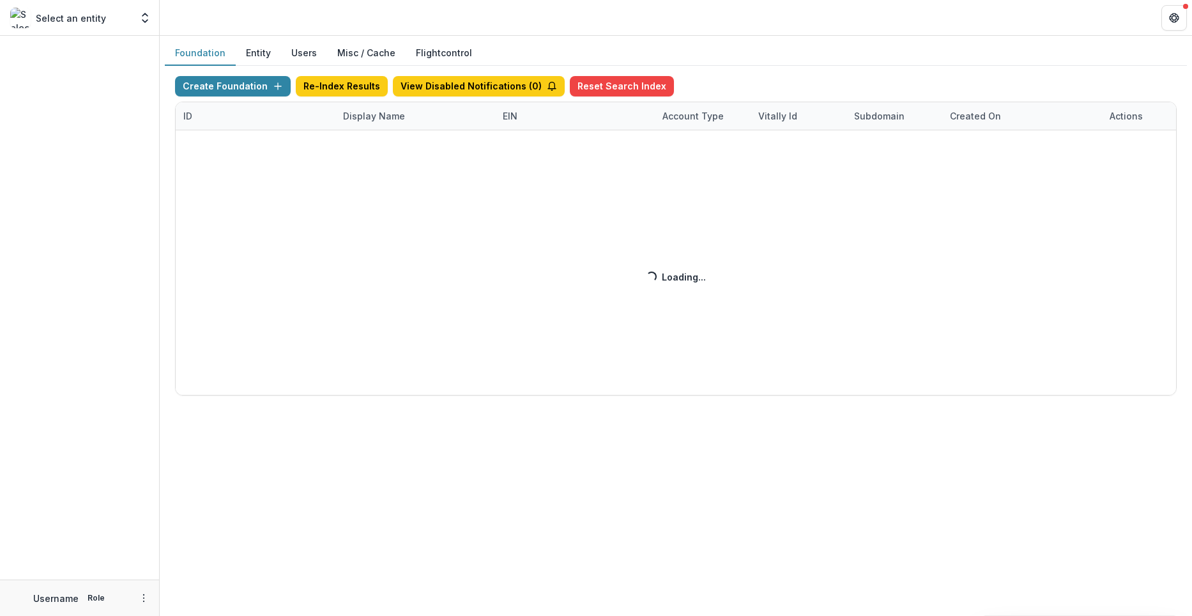 The image size is (1192, 616). Describe the element at coordinates (96, 598) in the screenshot. I see `p: Role` at that location.